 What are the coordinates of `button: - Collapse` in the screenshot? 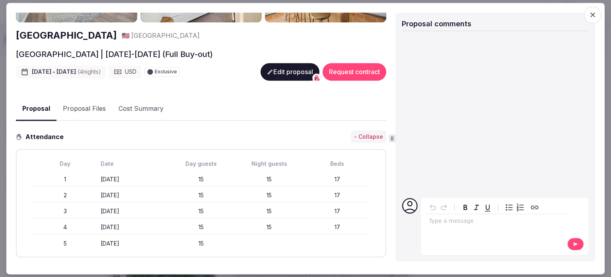 It's located at (369, 137).